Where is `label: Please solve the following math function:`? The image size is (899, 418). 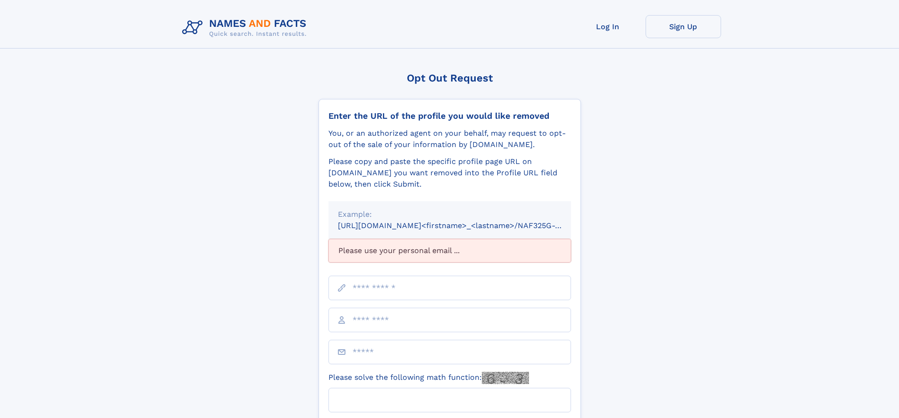
label: Please solve the following math function: is located at coordinates (428, 378).